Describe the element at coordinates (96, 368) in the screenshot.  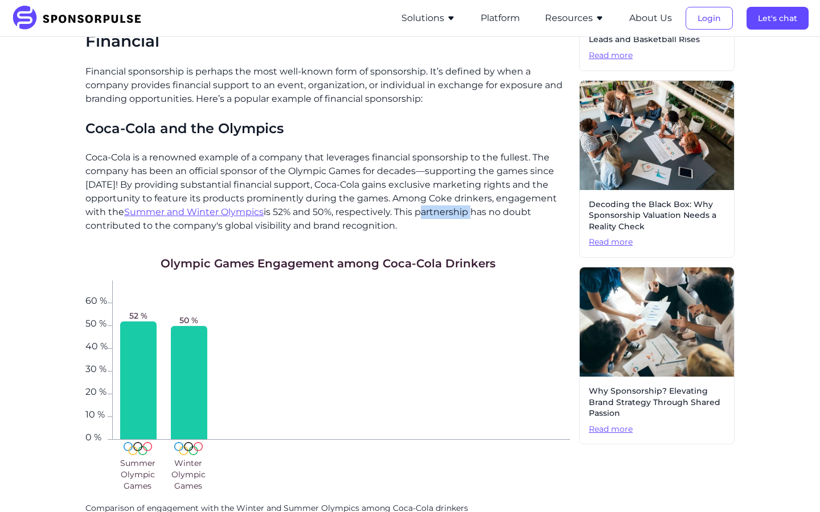
I see `span: 30 %` at that location.